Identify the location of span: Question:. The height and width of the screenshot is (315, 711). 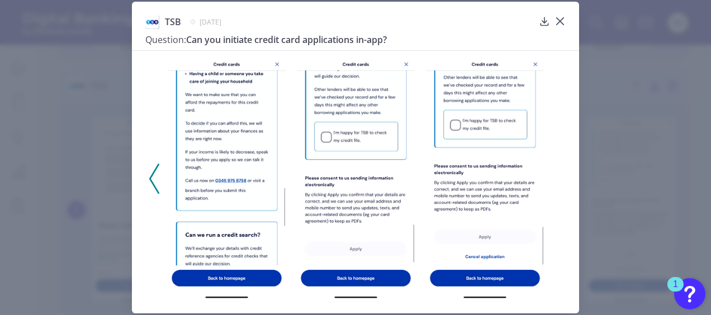
(165, 40).